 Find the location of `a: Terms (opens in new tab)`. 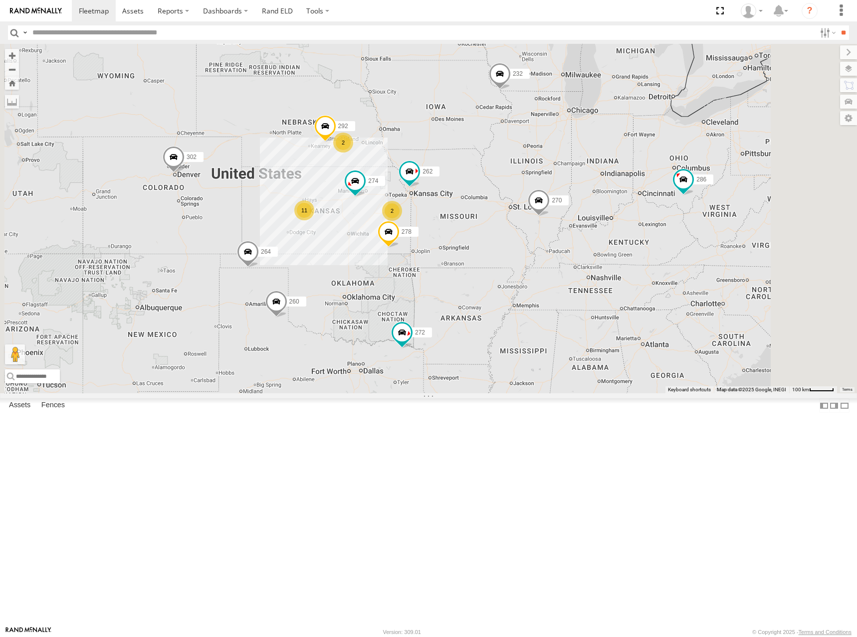

a: Terms (opens in new tab) is located at coordinates (847, 389).